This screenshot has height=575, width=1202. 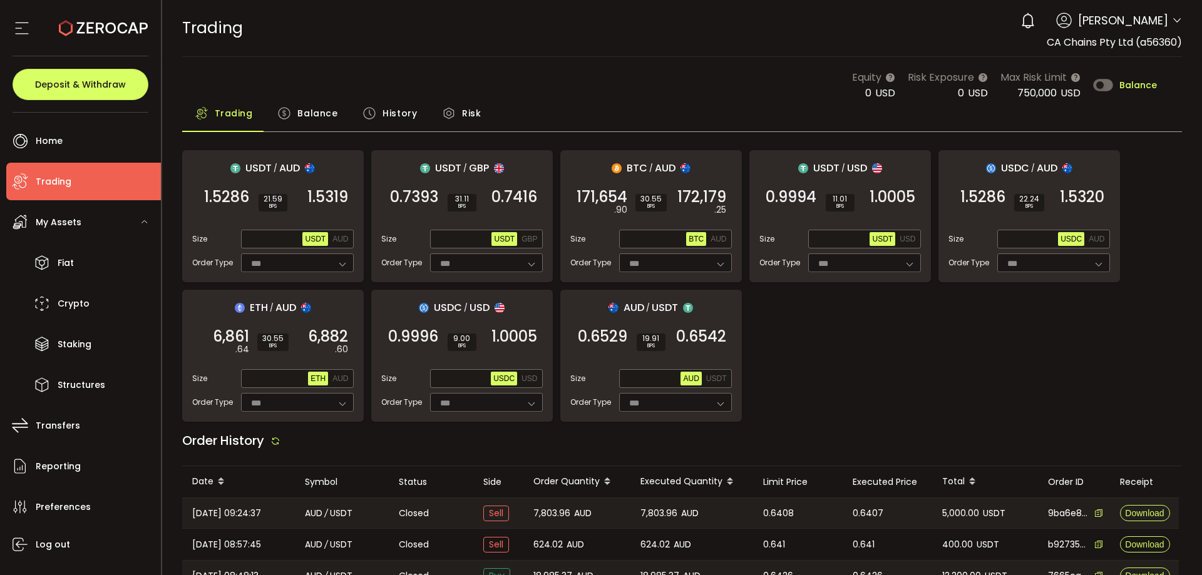 What do you see at coordinates (960, 513) in the screenshot?
I see `span: 5,000.00` at bounding box center [960, 513].